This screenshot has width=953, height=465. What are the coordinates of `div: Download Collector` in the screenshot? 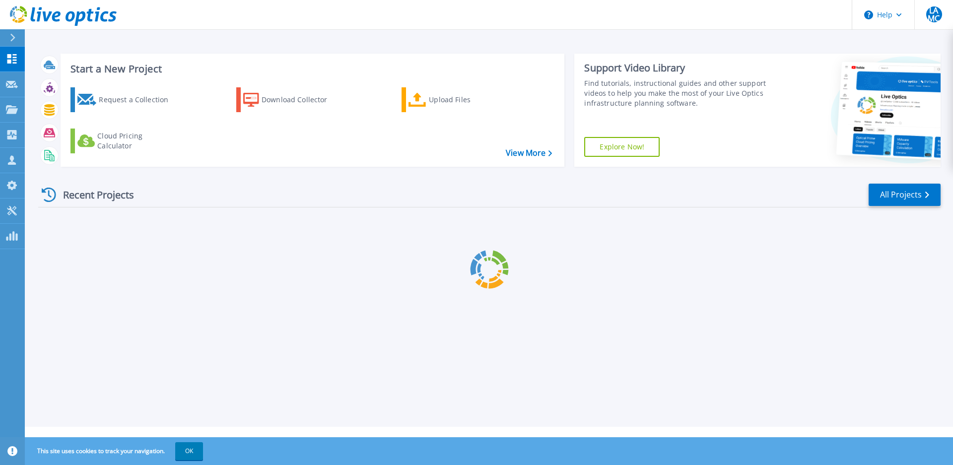 It's located at (301, 100).